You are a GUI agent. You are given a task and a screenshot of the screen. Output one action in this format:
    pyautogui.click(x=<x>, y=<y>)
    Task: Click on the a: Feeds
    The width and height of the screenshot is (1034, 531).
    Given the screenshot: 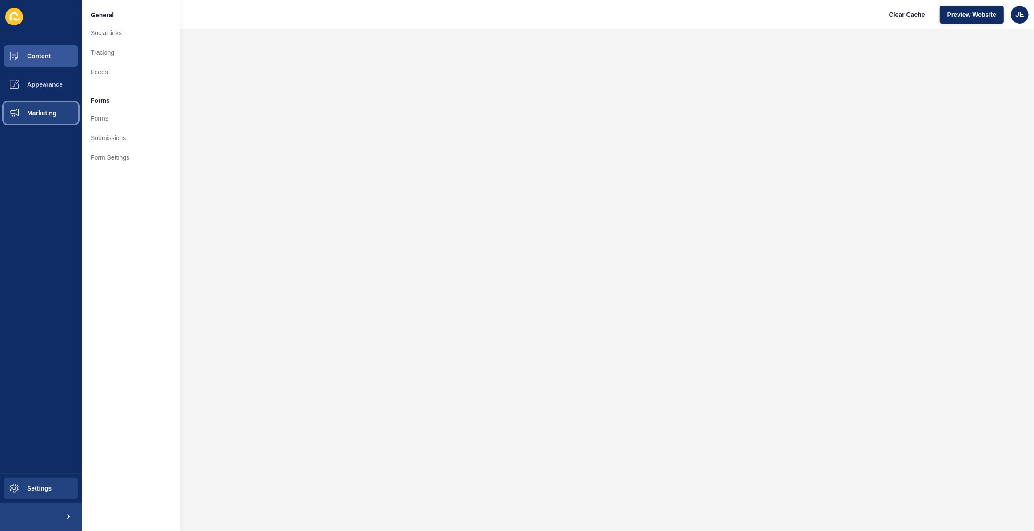 What is the action you would take?
    pyautogui.click(x=131, y=72)
    